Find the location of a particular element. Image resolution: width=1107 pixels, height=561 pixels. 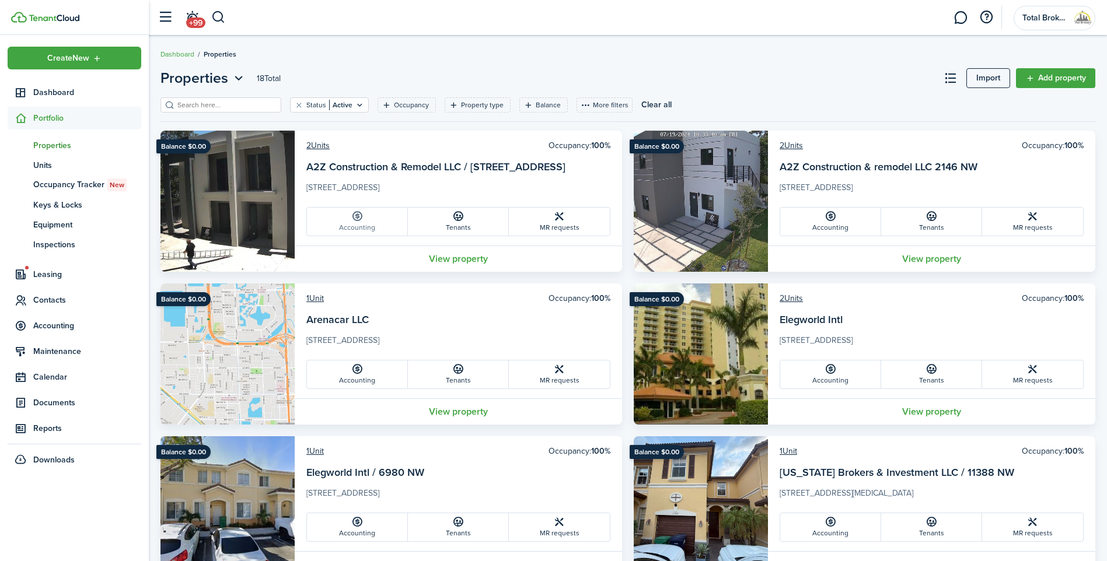

a: Units is located at coordinates (74, 165).